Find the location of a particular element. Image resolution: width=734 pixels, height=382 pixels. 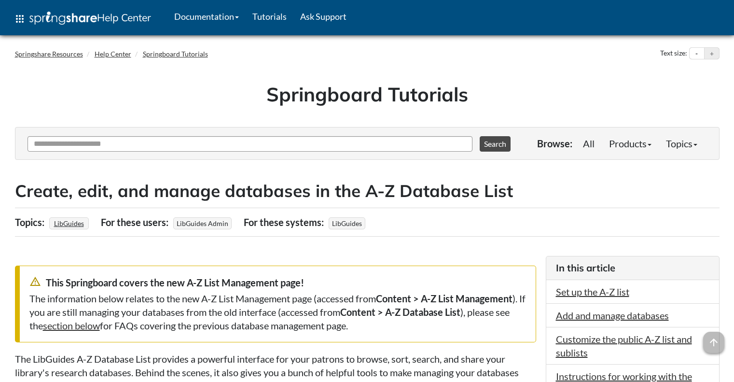

span: arrow_upward is located at coordinates (714, 342).